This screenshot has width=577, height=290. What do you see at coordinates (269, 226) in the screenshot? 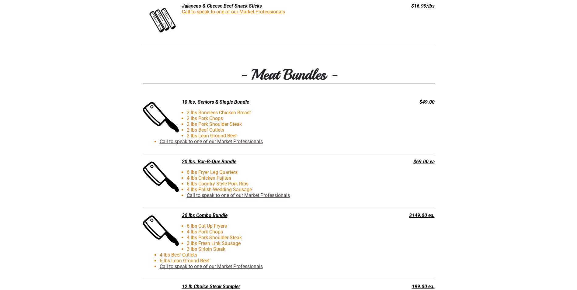
I see `li: 6 lbs Cut Up Fryers` at bounding box center [269, 226].